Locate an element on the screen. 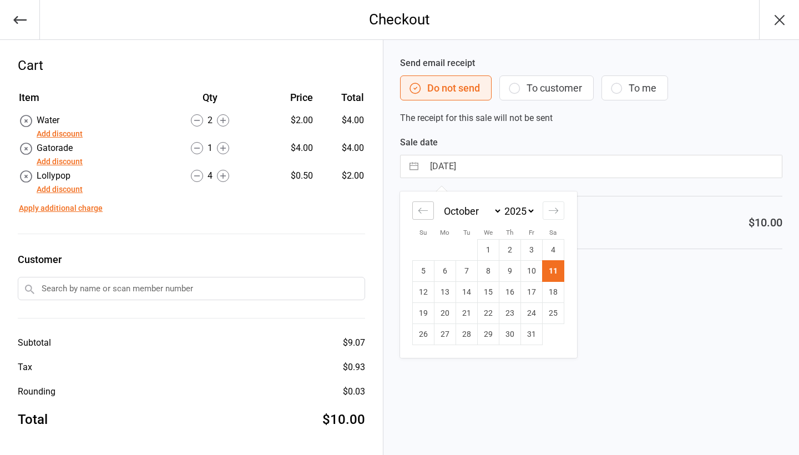  small: Sa is located at coordinates (553, 233).